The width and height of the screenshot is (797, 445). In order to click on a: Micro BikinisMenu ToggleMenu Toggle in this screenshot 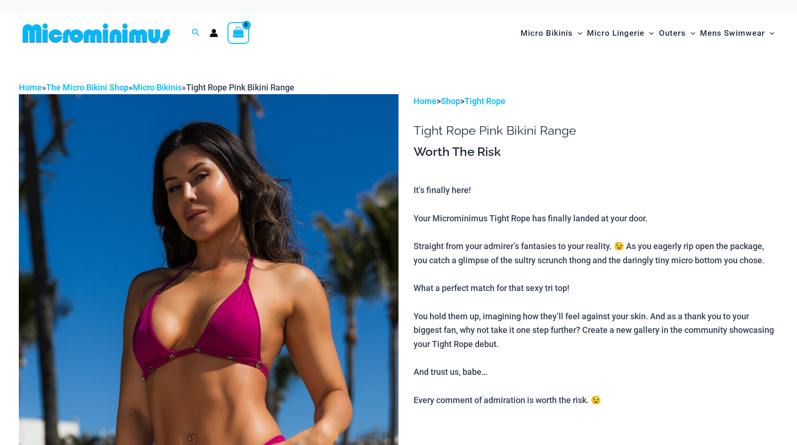, I will do `click(551, 33)`.